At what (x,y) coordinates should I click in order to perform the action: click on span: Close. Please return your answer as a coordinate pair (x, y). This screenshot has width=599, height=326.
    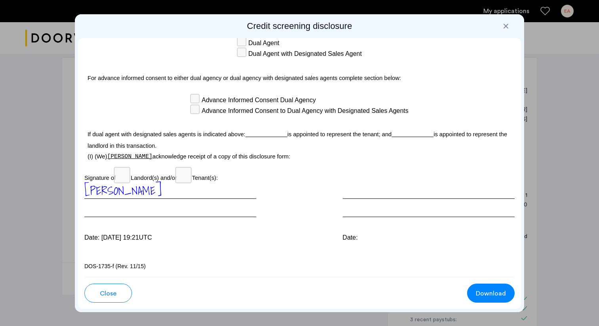
    Looking at the image, I should click on (108, 294).